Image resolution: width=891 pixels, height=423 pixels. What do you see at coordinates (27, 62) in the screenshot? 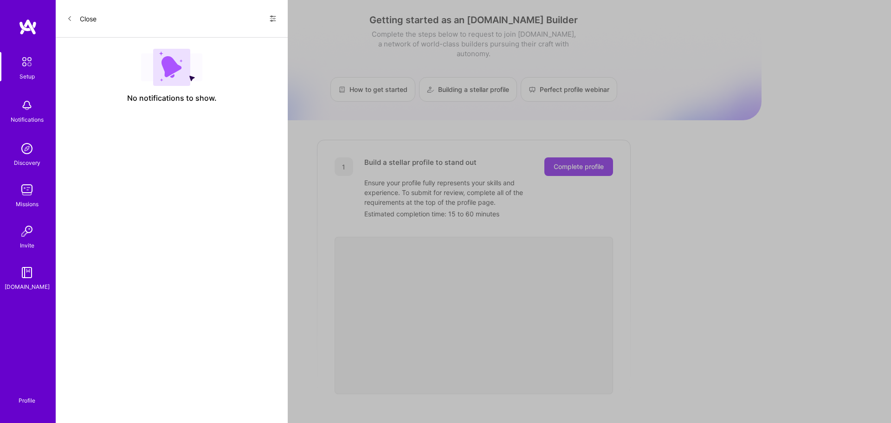
I see `img: setup` at bounding box center [27, 62].